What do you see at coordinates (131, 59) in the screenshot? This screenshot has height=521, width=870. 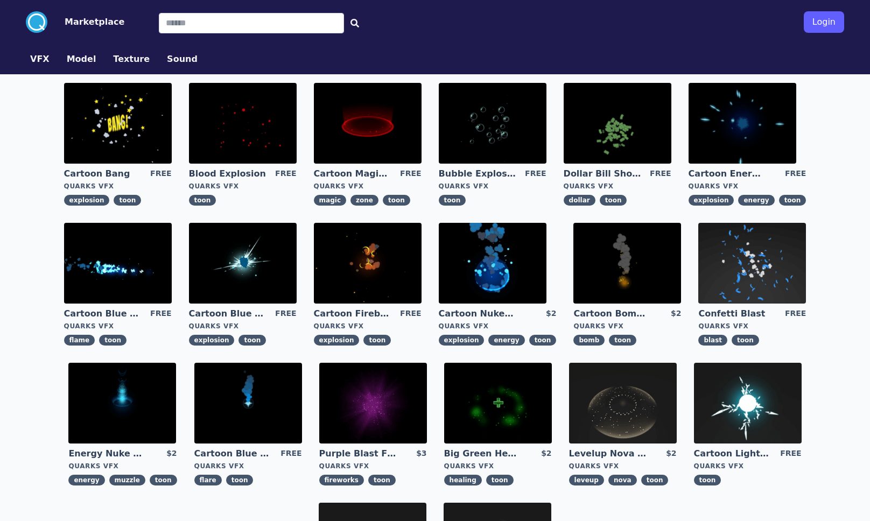 I see `a: Texture` at bounding box center [131, 59].